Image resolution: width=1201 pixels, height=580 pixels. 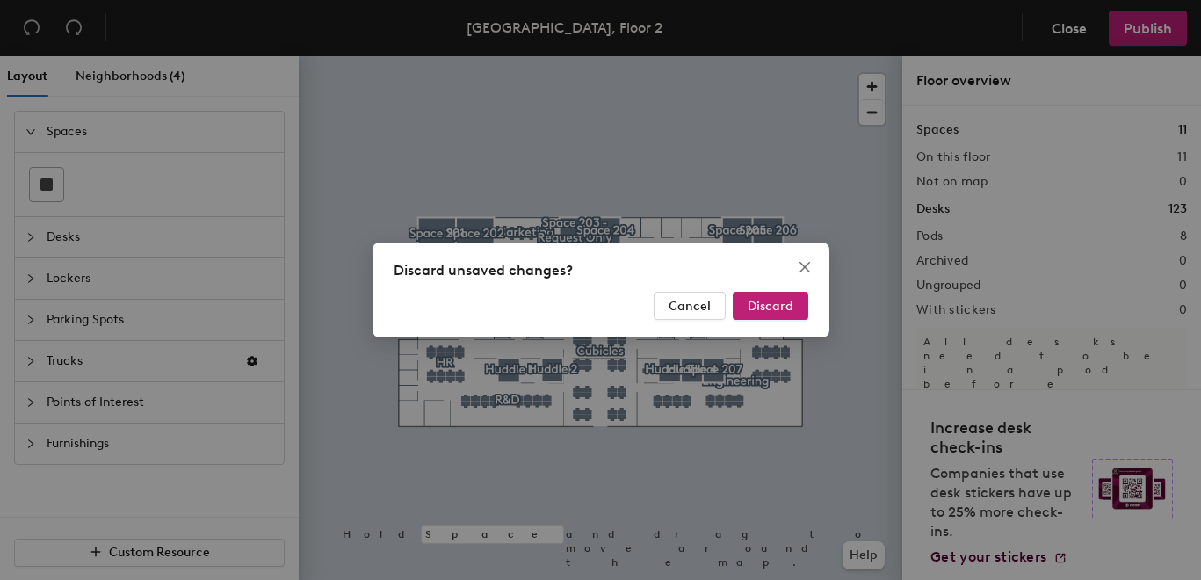 What do you see at coordinates (771, 306) in the screenshot?
I see `span: Discard` at bounding box center [771, 306].